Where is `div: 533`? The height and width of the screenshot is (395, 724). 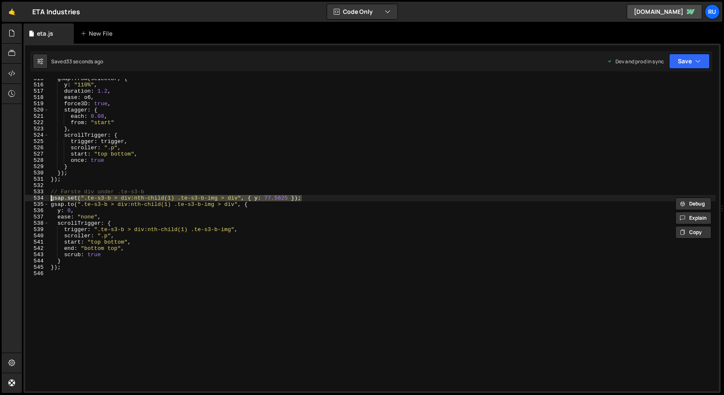 div: 533 is located at coordinates (37, 191).